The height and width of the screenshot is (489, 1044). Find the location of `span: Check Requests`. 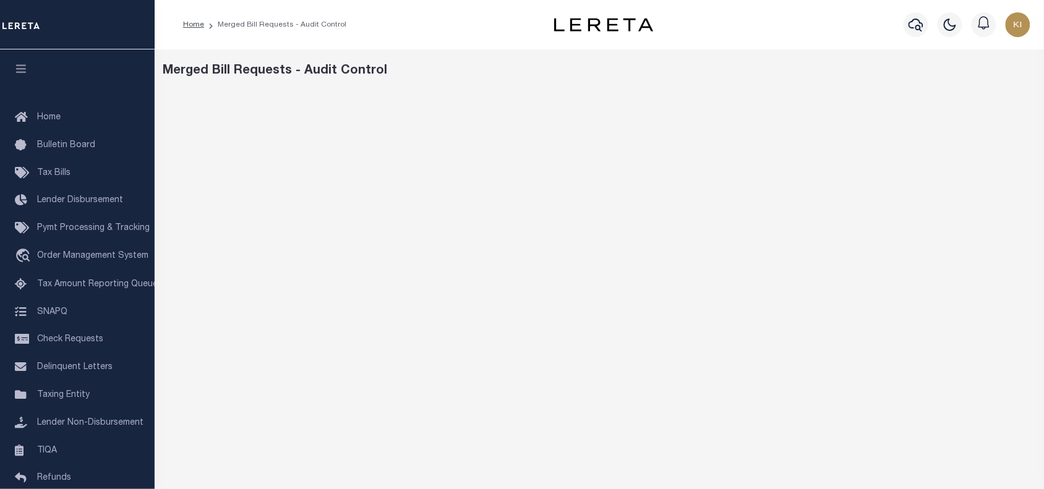

span: Check Requests is located at coordinates (70, 339).